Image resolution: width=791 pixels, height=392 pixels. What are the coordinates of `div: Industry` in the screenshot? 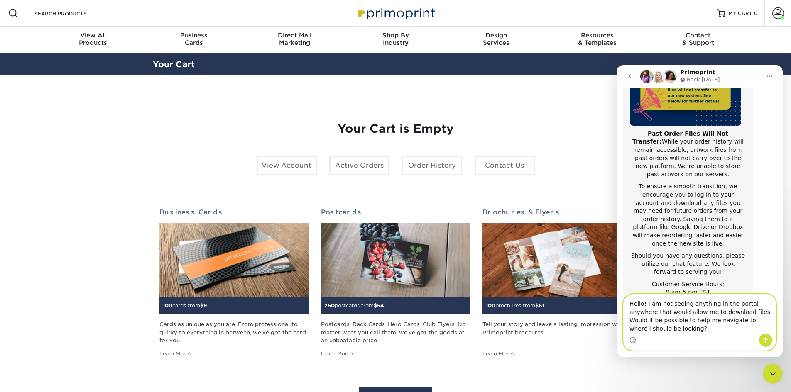 It's located at (395, 39).